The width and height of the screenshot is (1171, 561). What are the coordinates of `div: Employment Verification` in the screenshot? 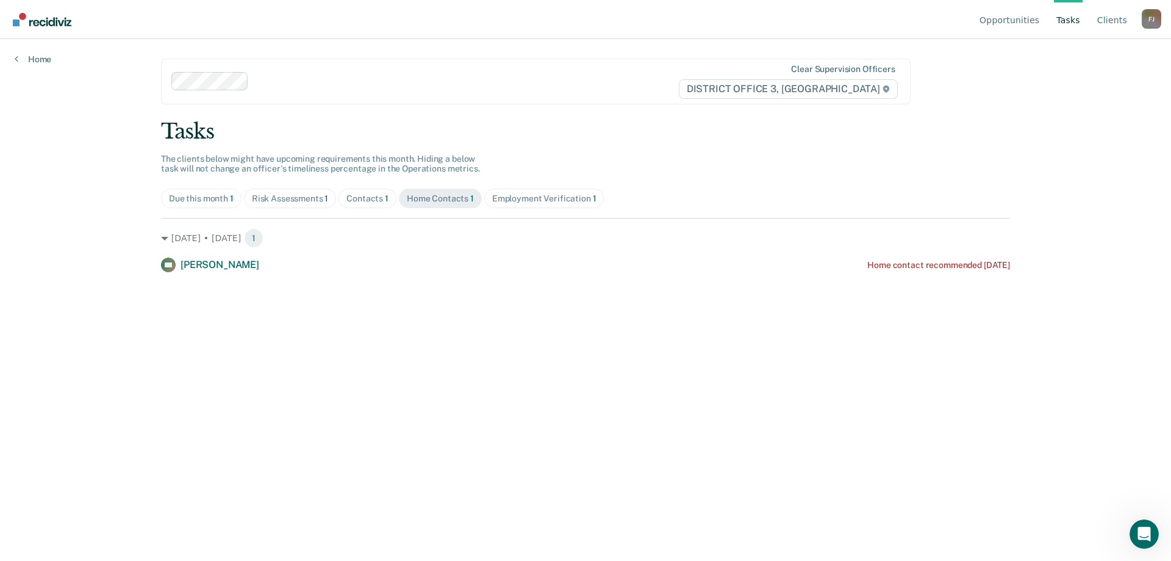 It's located at (544, 198).